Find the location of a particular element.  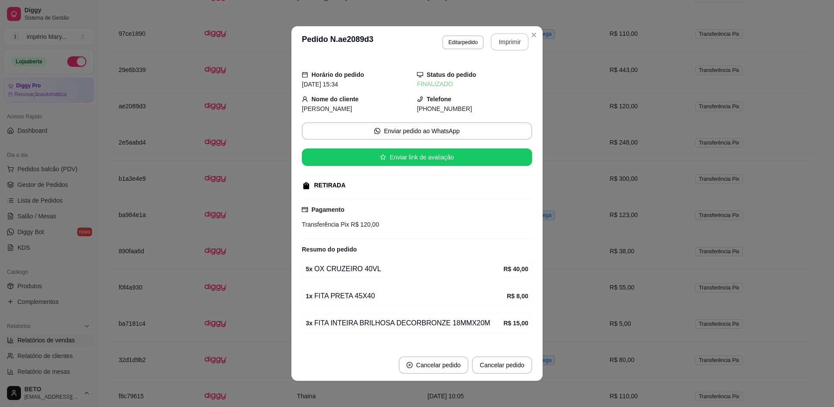

strong: Horário do pedido is located at coordinates (338, 75).